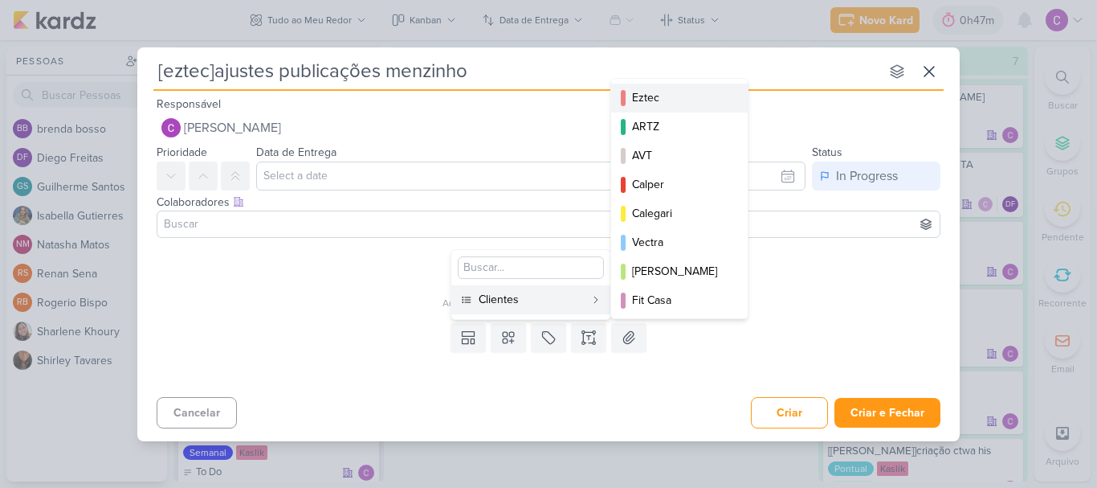 This screenshot has height=488, width=1097. I want to click on button: Calper, so click(680, 185).